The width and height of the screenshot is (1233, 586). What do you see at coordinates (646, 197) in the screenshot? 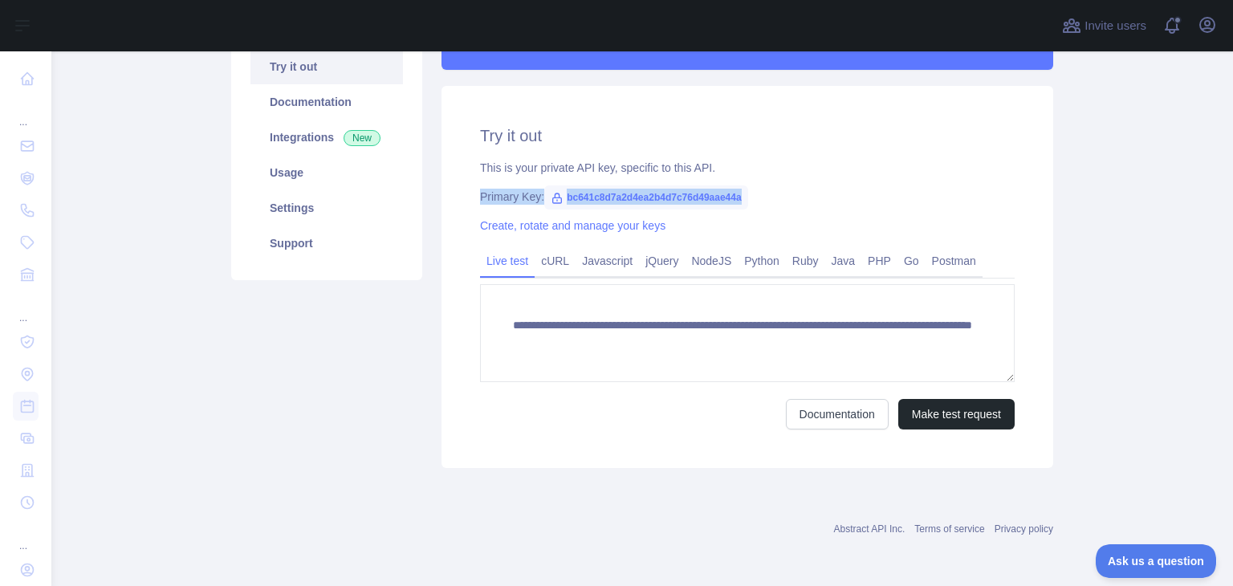
I see `span: bc641c8d7a2d4ea2b4d7c76d49aae44a` at bounding box center [646, 197].